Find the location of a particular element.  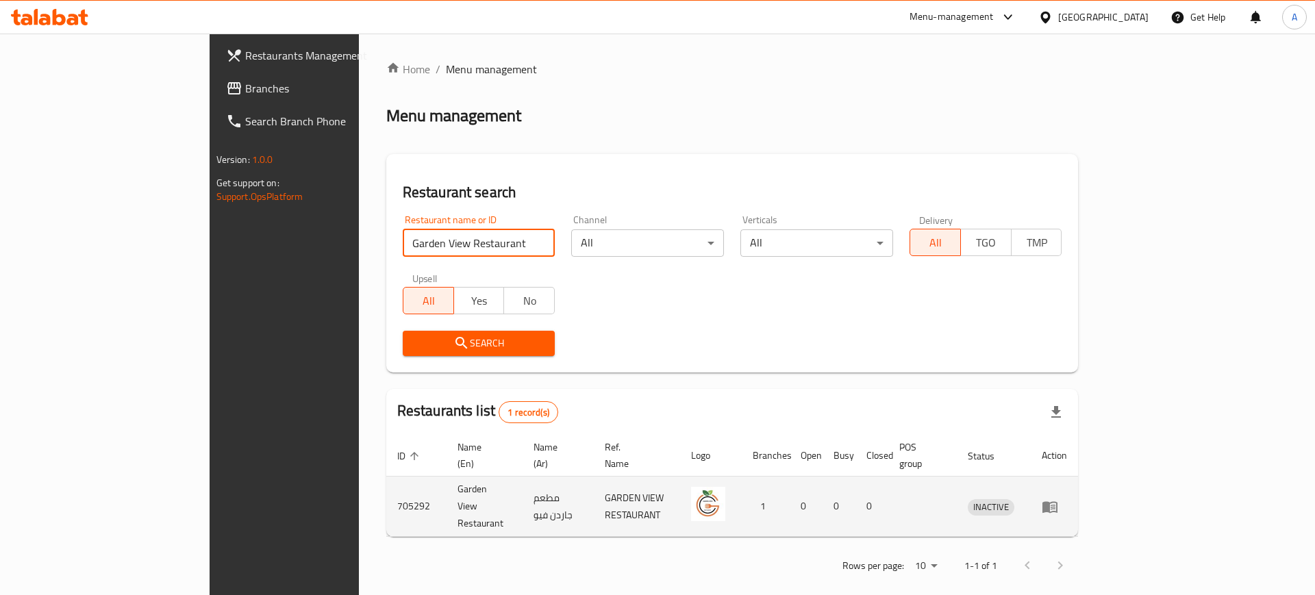

span: Version: is located at coordinates (233, 160).